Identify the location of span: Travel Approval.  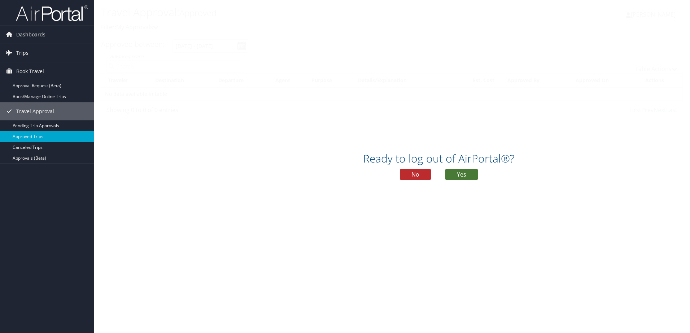
(35, 112).